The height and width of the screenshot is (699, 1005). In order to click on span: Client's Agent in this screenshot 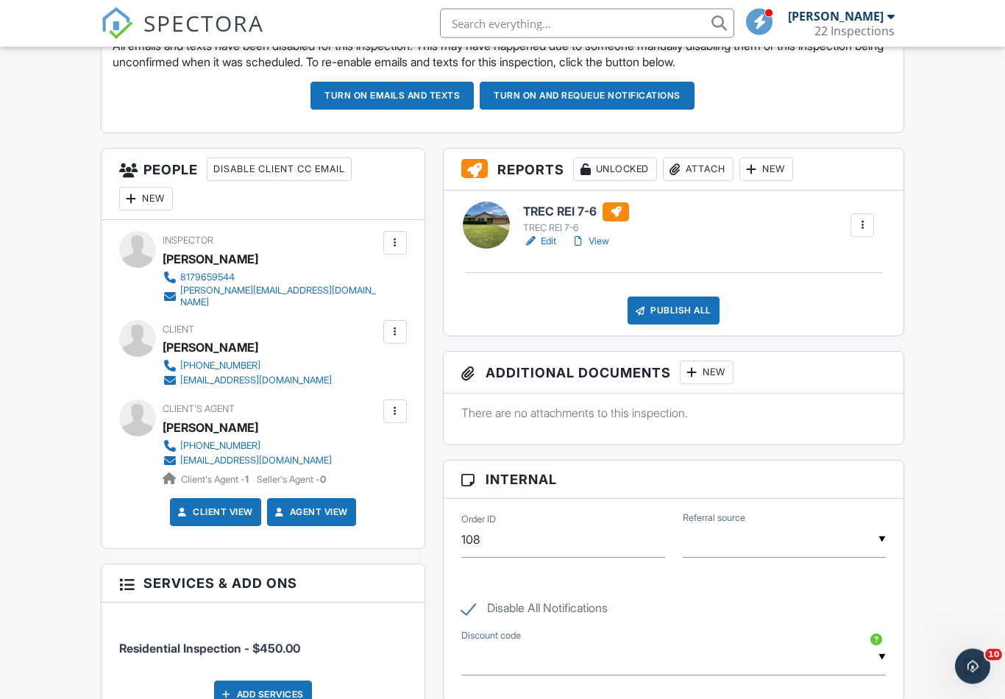, I will do `click(199, 409)`.